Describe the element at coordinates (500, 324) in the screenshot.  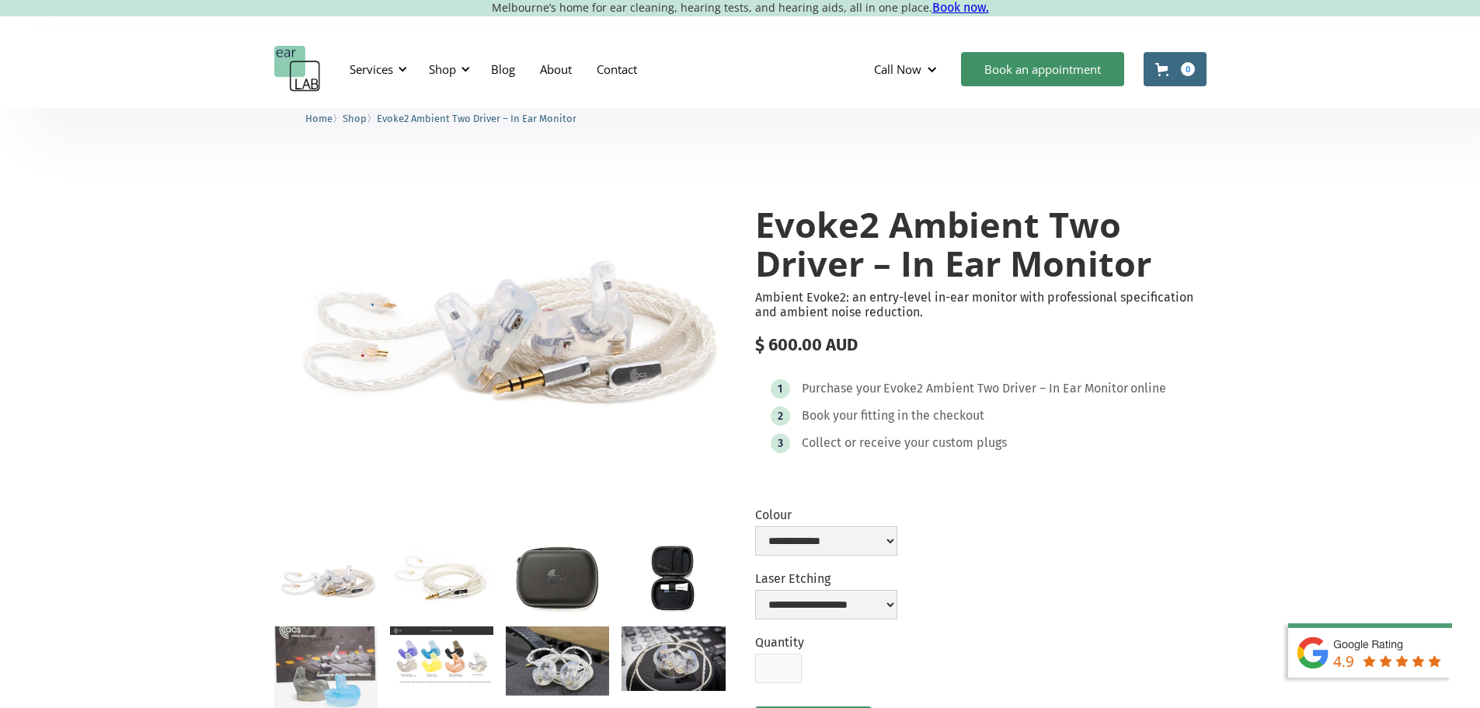
I see `img: Evoke2 Ambient Two Driver – In Ear Monitor` at that location.